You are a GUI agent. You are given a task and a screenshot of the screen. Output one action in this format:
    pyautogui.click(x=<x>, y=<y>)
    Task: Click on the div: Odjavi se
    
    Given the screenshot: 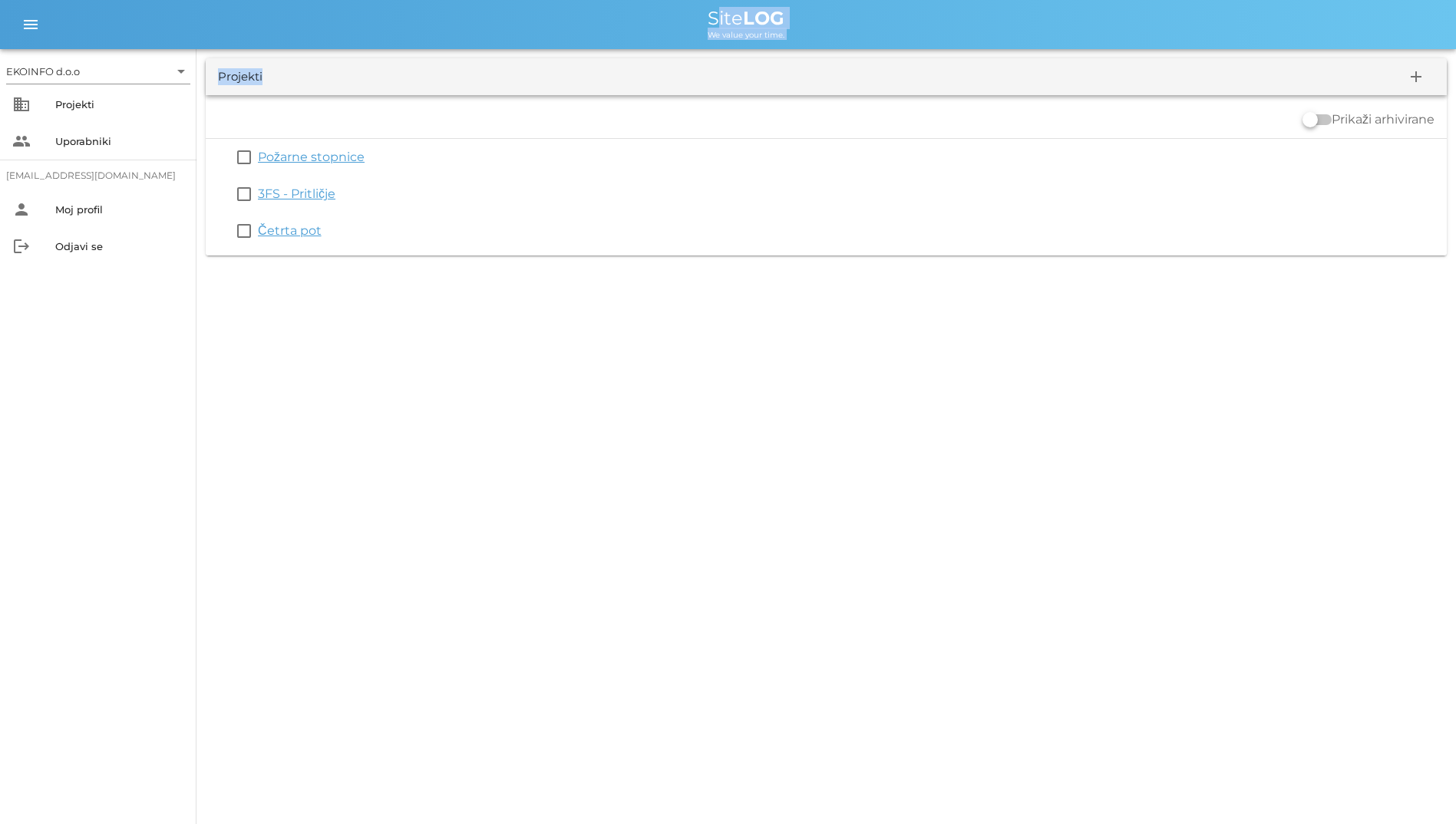 What is the action you would take?
    pyautogui.click(x=120, y=246)
    